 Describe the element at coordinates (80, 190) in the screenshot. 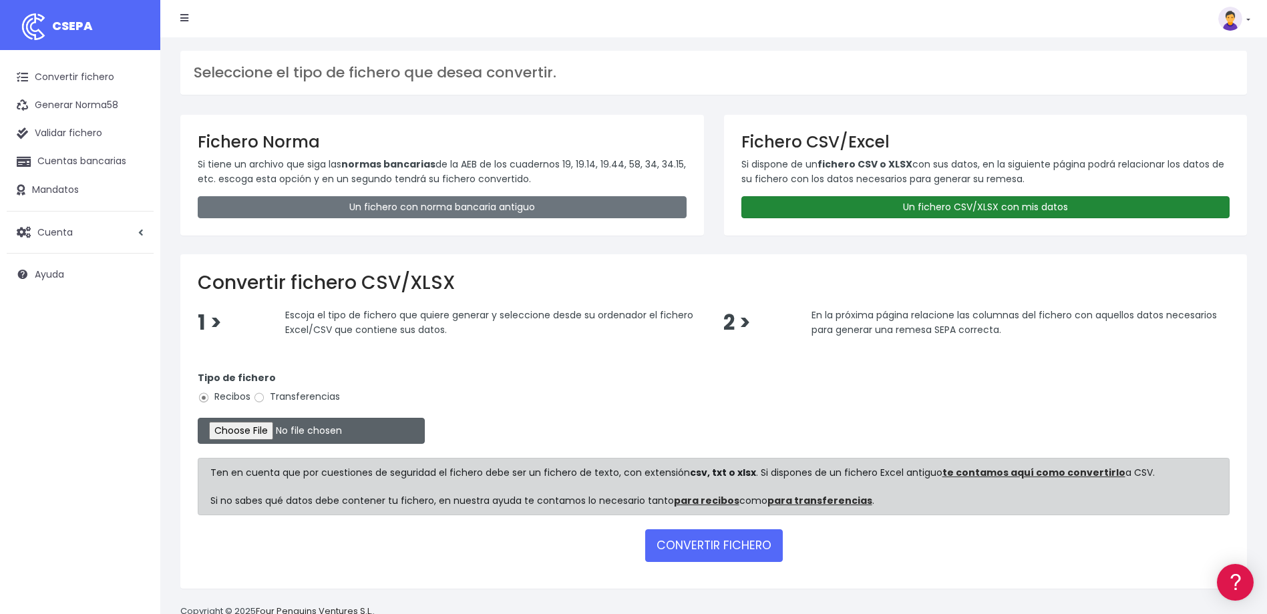

I see `a: Mandatos` at that location.